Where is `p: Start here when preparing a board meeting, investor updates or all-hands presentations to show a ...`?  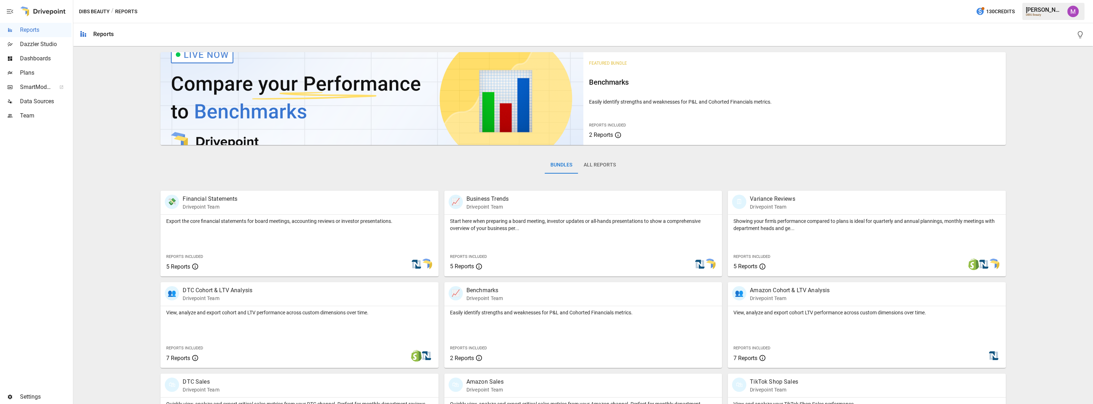
p: Start here when preparing a board meeting, investor updates or all-hands presentations to show a ... is located at coordinates (583, 225).